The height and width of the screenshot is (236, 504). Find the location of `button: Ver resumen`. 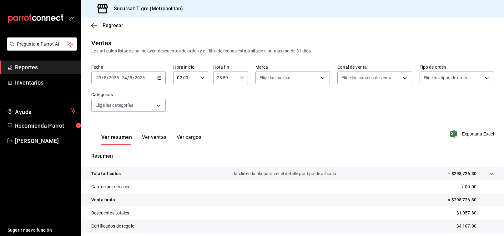

button: Ver resumen is located at coordinates (117, 140).